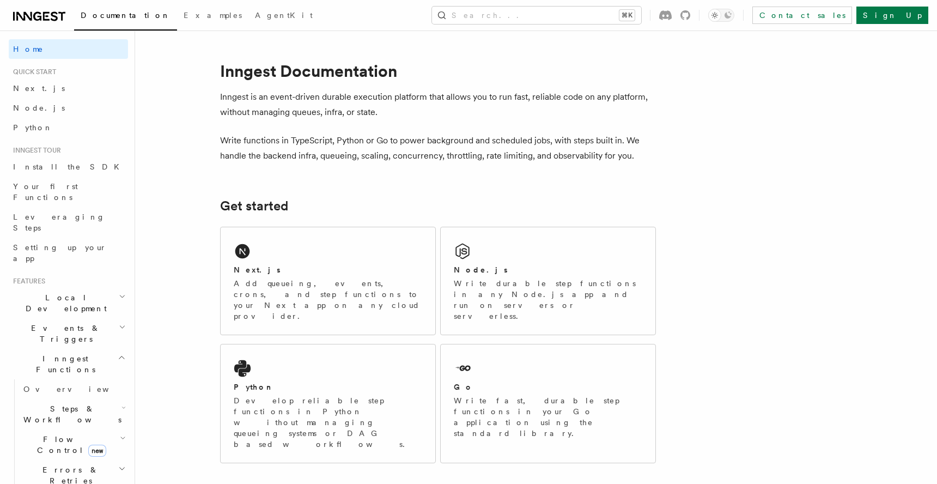 The height and width of the screenshot is (484, 937). What do you see at coordinates (69, 445) in the screenshot?
I see `span: Flow Control` at bounding box center [69, 445].